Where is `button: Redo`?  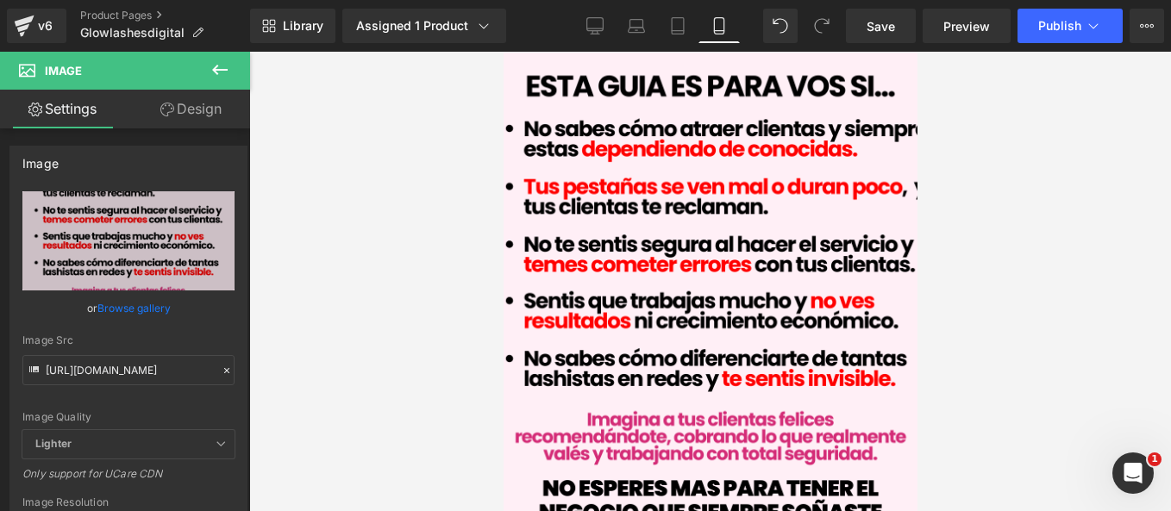 button: Redo is located at coordinates (822, 26).